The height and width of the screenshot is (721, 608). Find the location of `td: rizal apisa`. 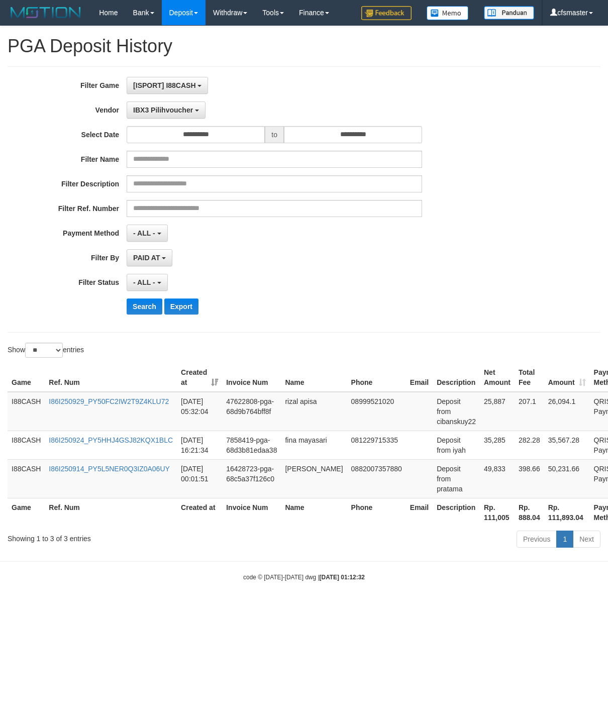

td: rizal apisa is located at coordinates (313, 411).